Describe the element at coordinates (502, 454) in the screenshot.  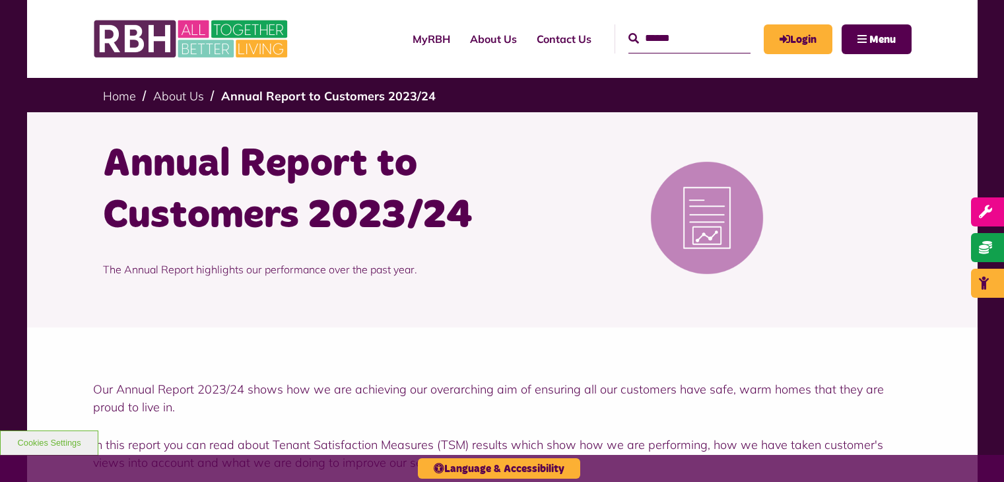
I see `p: In this report you can read about Tenant Satisfaction Measures (TSM) results which show how we ar...` at that location.